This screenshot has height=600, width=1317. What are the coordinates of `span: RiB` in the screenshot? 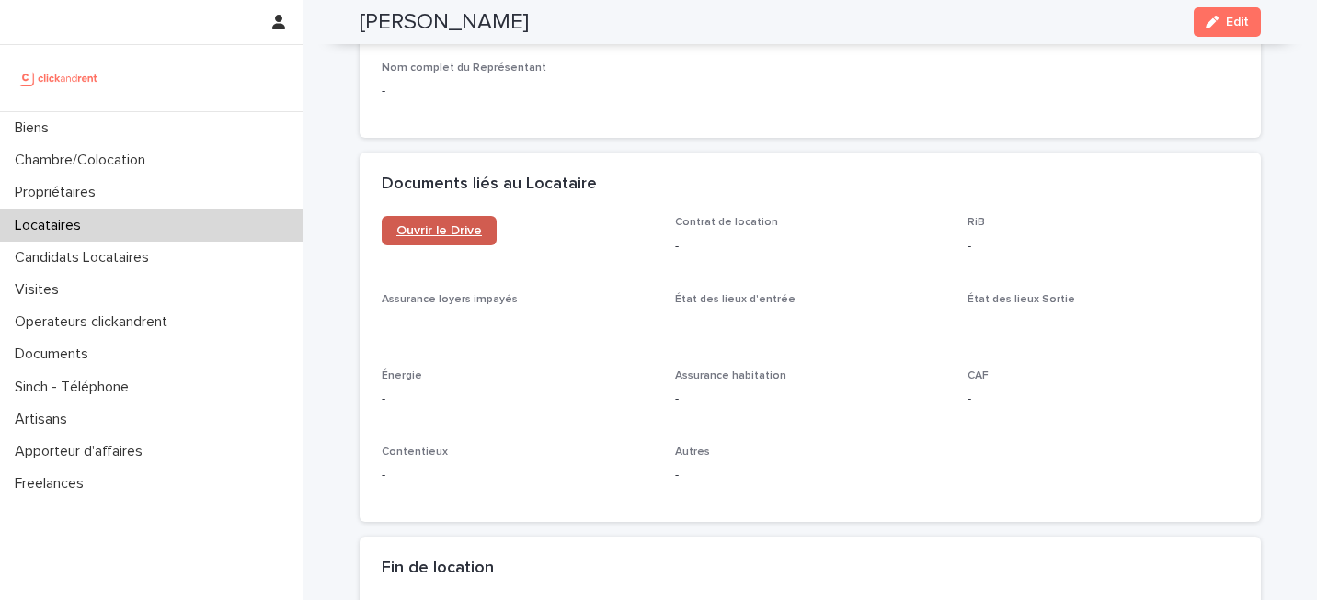 It's located at (976, 223).